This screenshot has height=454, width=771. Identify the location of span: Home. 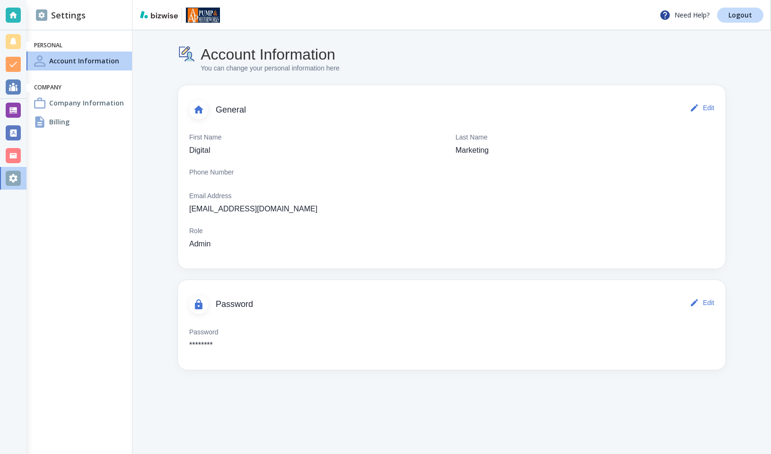
(31, 322).